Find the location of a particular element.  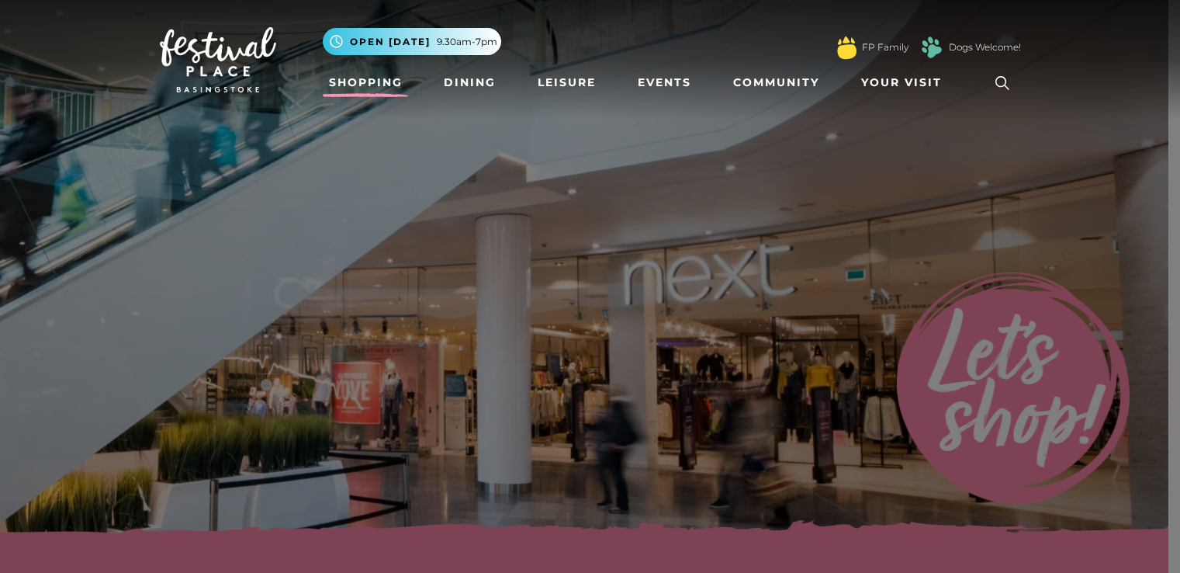

a: Leisure is located at coordinates (566, 82).